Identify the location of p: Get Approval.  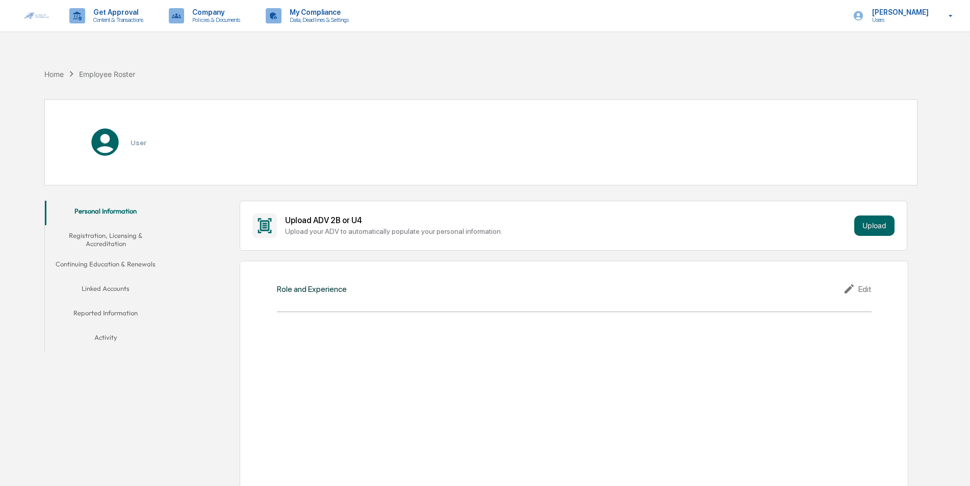
(117, 12).